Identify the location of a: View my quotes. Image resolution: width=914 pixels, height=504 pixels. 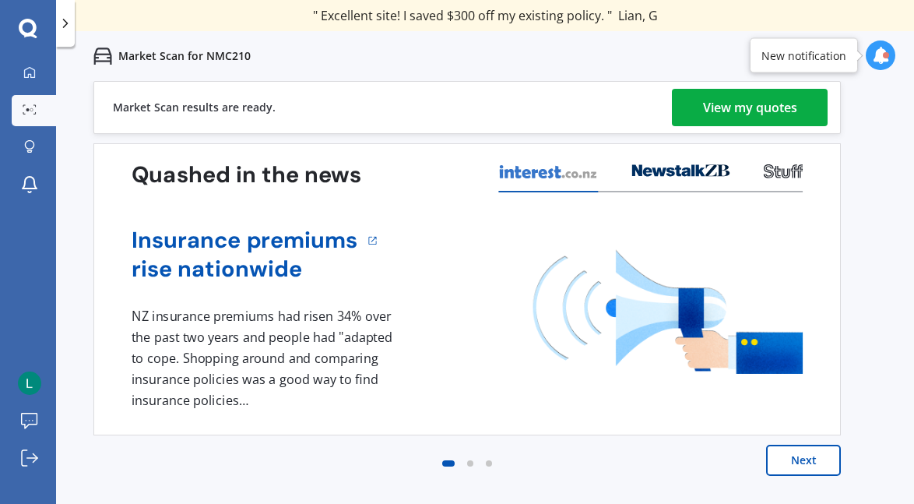
(749, 107).